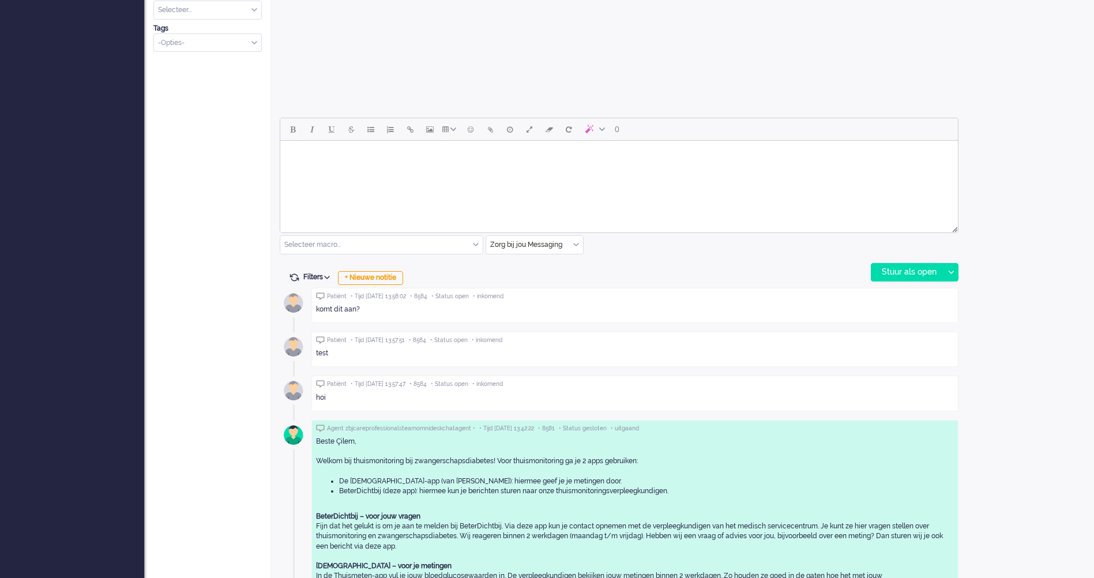 The width and height of the screenshot is (1094, 578). What do you see at coordinates (646, 491) in the screenshot?
I see `li: BeterDichtbij (deze app): hiermee kun je berichten sturen naar onze thuismonitoringsverpleegkundi...` at bounding box center [646, 491].